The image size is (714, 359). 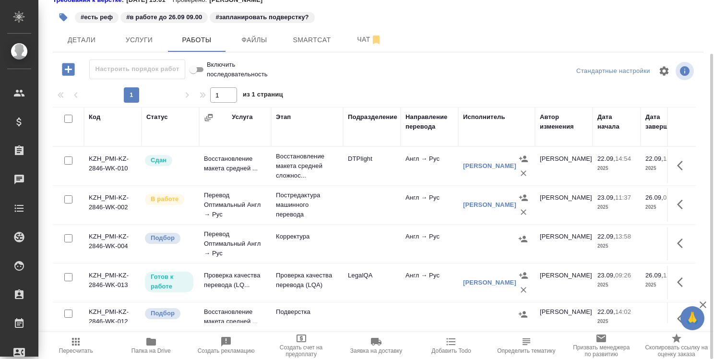 What do you see at coordinates (139, 40) in the screenshot?
I see `span: Услуги` at bounding box center [139, 40].